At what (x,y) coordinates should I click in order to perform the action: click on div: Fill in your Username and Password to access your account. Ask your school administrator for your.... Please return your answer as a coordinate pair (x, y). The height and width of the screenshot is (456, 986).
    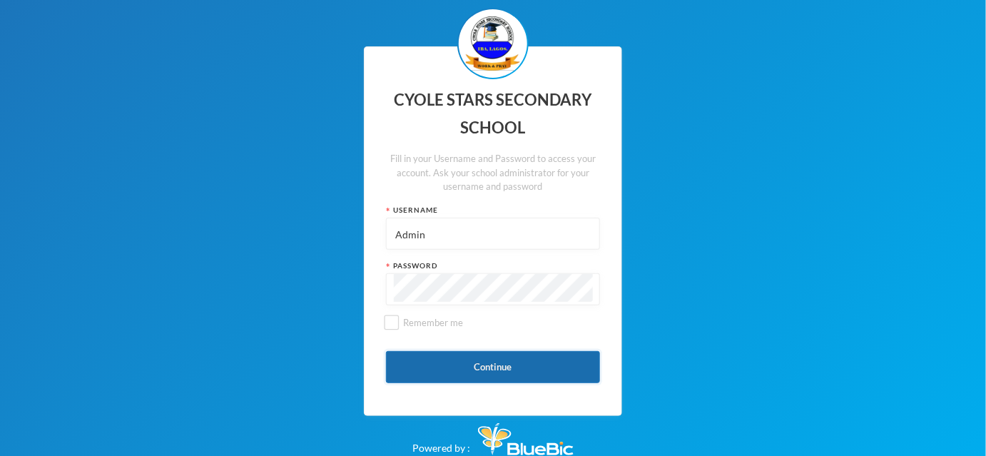
    Looking at the image, I should click on (493, 173).